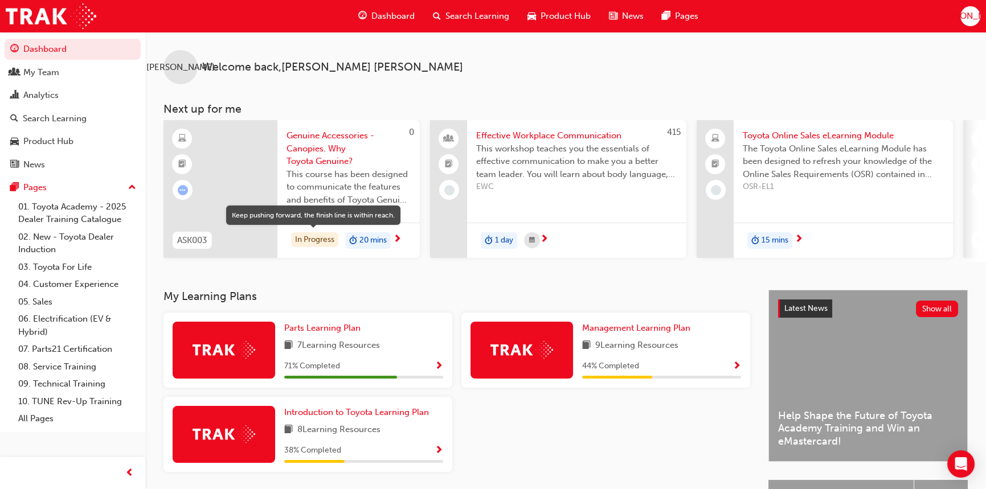 The width and height of the screenshot is (986, 489). What do you see at coordinates (72, 72) in the screenshot?
I see `a: My Team` at bounding box center [72, 72].